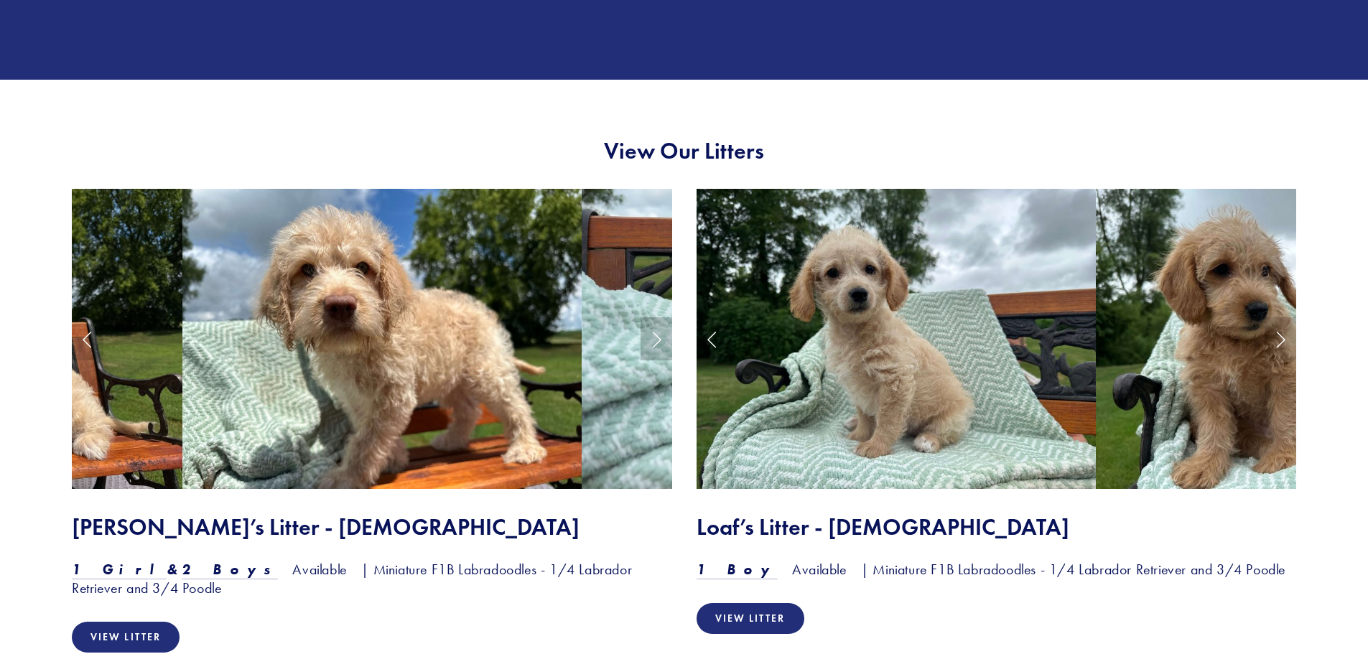 This screenshot has height=654, width=1368. Describe the element at coordinates (230, 570) in the screenshot. I see `em: 2 Boys` at that location.